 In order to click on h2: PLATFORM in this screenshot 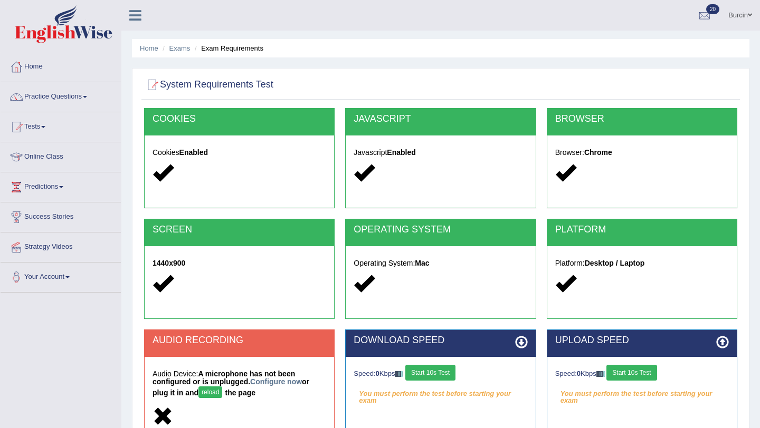, I will do `click(642, 230)`.